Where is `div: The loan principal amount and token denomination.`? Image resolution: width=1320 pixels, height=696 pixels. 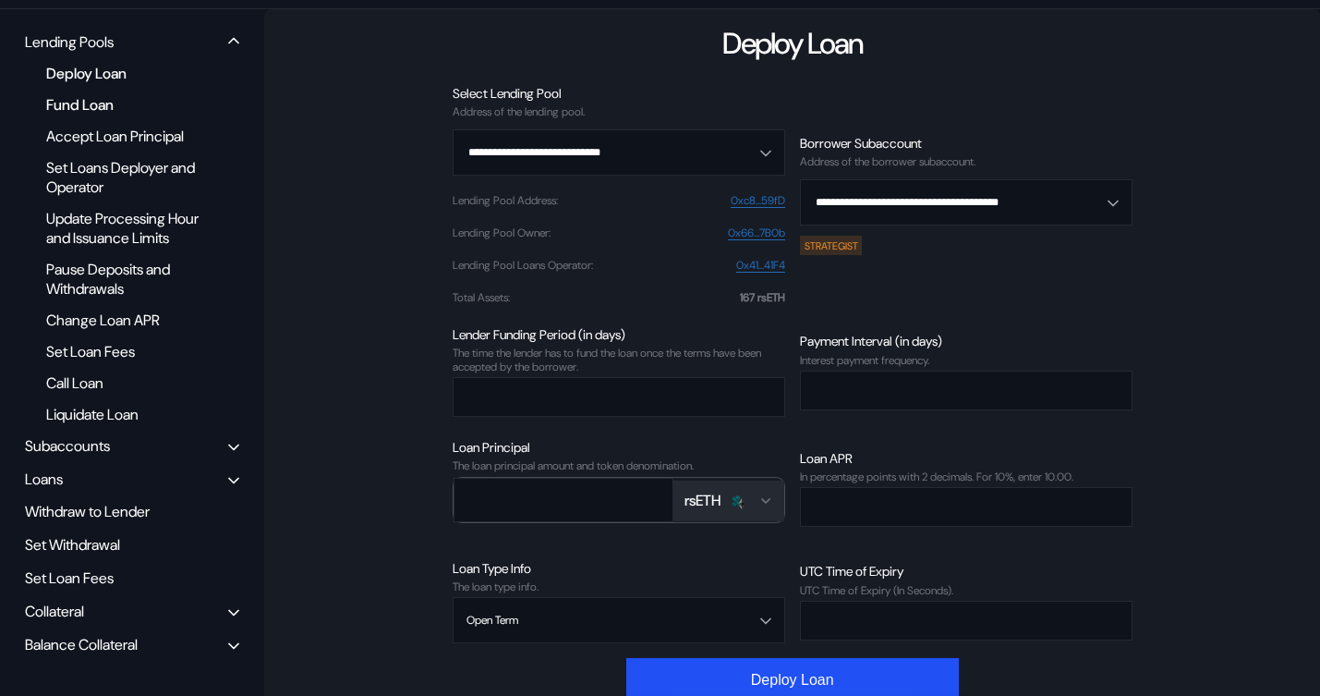
div: The loan principal amount and token denomination. is located at coordinates (619, 466).